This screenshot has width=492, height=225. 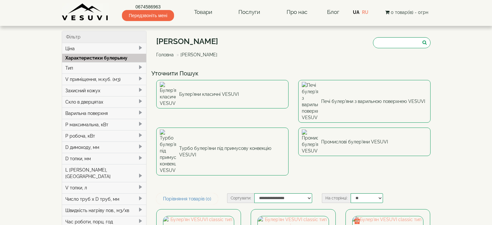 What do you see at coordinates (364, 101) in the screenshot?
I see `a: Печі булер'яни з варильною поверхнею VESUVI Печі булер'яни з варильною поверхнею VESUVI` at bounding box center [364, 101].